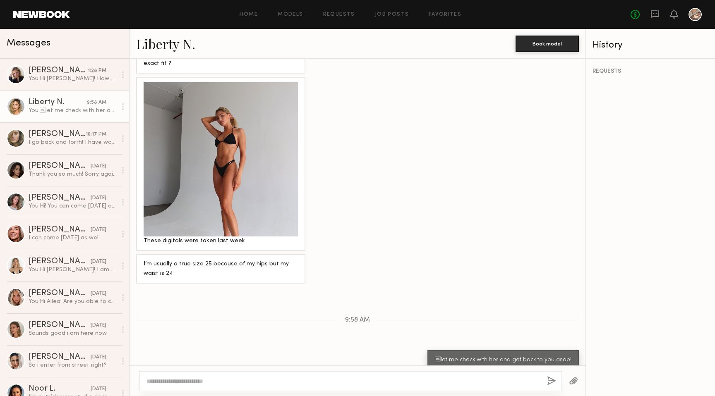  I want to click on div: These digitals were taken last week, so click(220, 241).